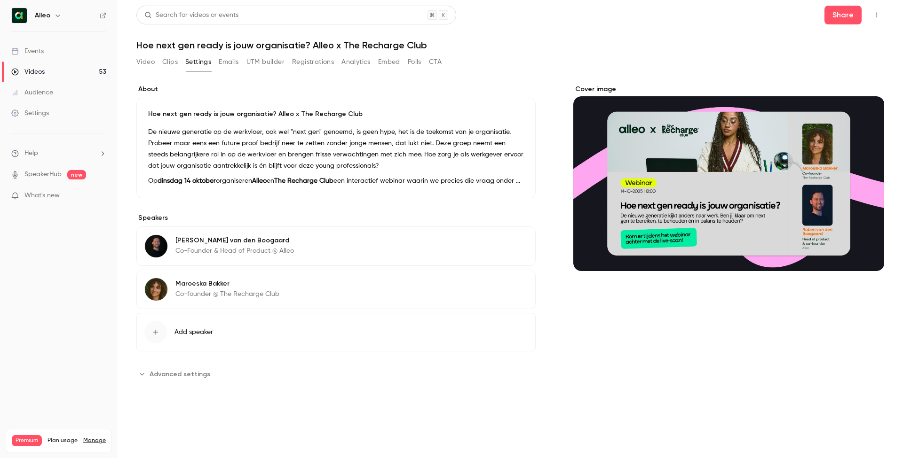  Describe the element at coordinates (356, 62) in the screenshot. I see `button: Analytics` at that location.